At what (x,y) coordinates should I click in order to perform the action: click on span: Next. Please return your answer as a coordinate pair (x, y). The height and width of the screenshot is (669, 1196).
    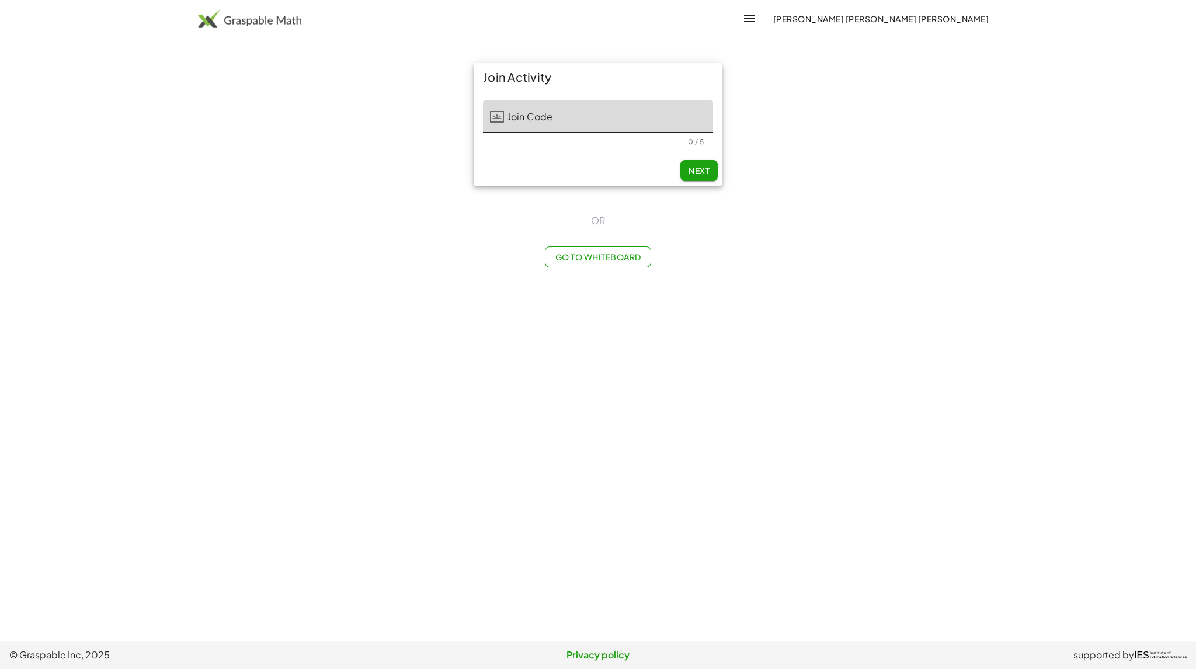
    Looking at the image, I should click on (699, 170).